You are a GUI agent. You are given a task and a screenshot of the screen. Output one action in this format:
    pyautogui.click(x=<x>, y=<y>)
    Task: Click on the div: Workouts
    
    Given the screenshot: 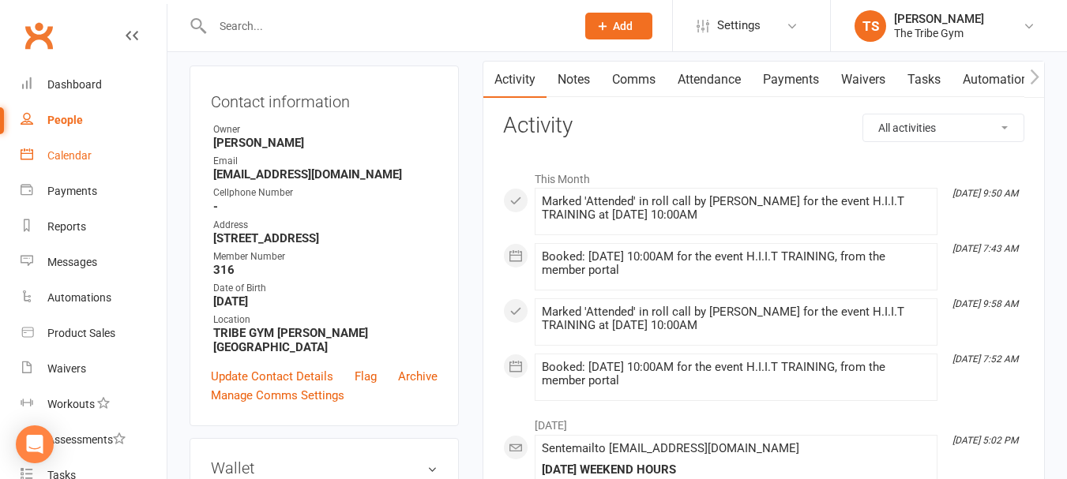 What is the action you would take?
    pyautogui.click(x=71, y=404)
    